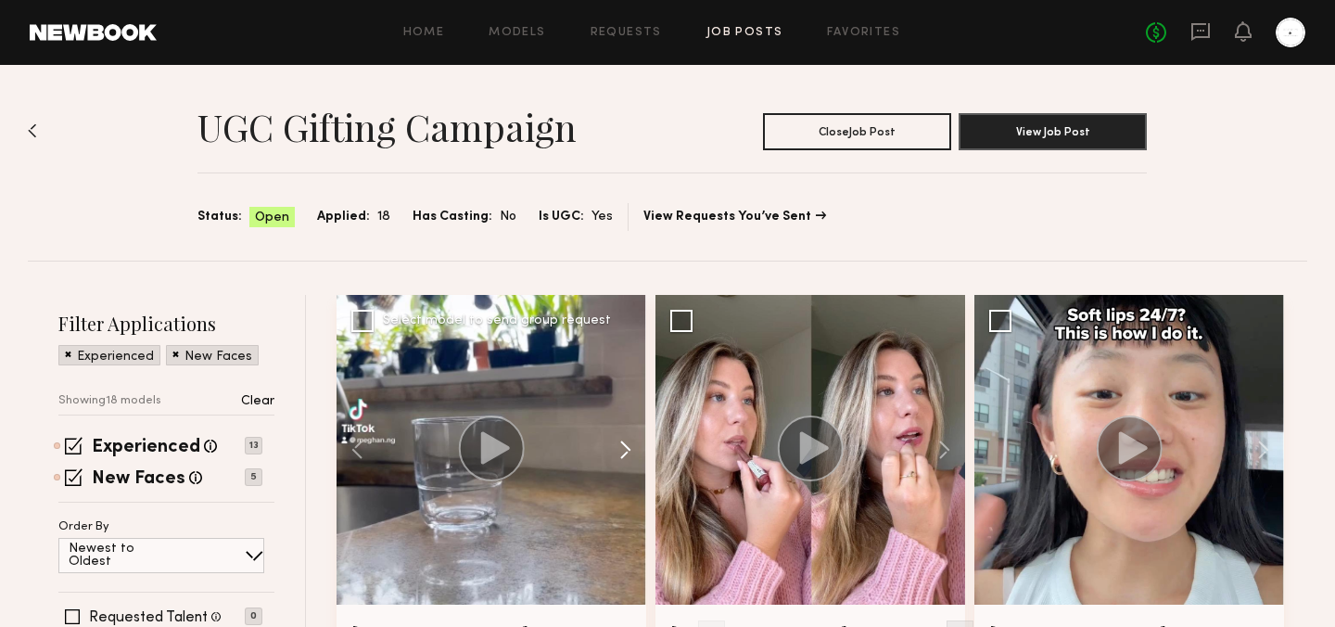 The image size is (1335, 627). What do you see at coordinates (109, 401) in the screenshot?
I see `p: Showing 18 models` at bounding box center [109, 401].